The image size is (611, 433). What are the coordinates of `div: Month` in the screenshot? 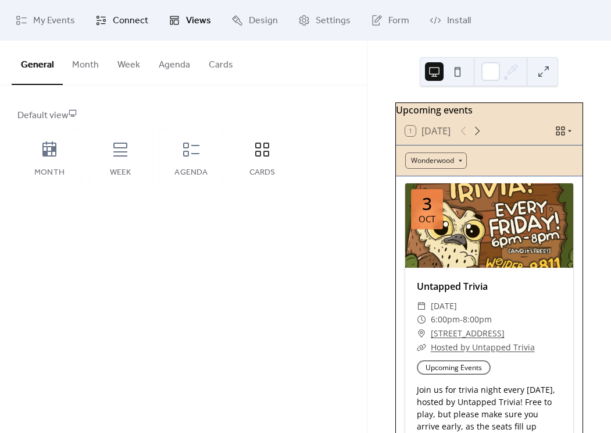 It's located at (49, 173).